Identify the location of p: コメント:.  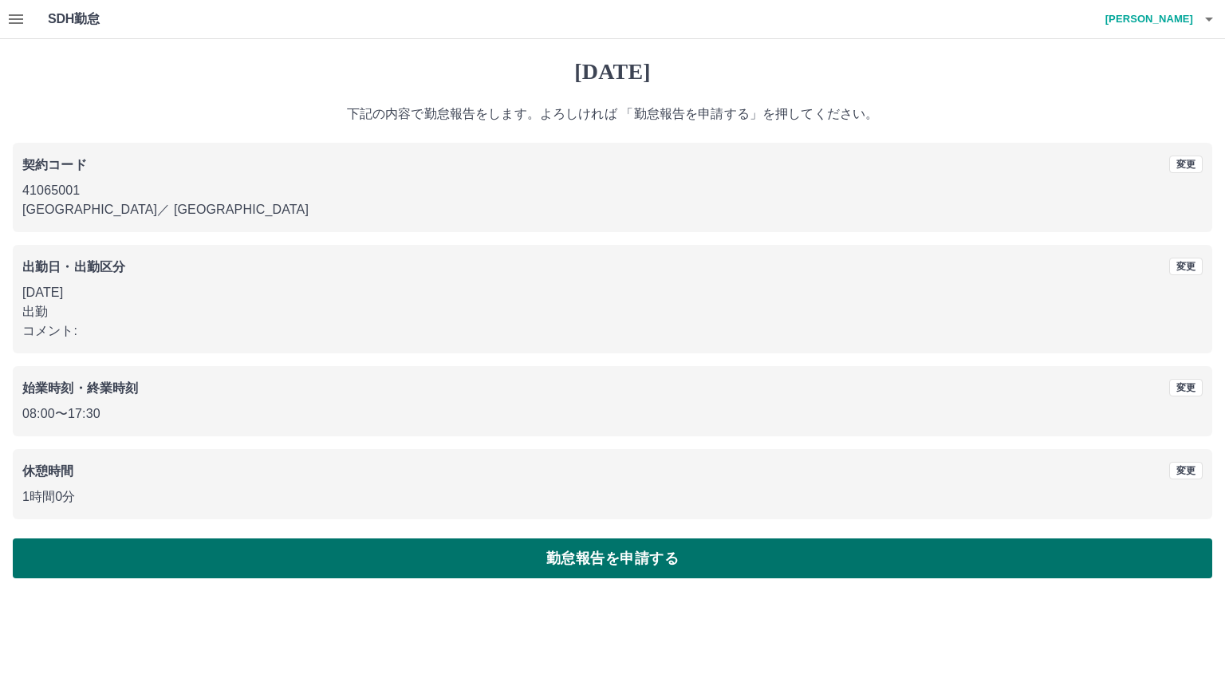
(612, 331).